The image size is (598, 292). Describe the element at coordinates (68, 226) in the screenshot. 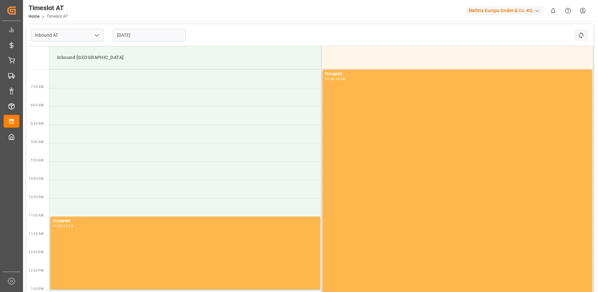

I see `div: 13:00` at that location.